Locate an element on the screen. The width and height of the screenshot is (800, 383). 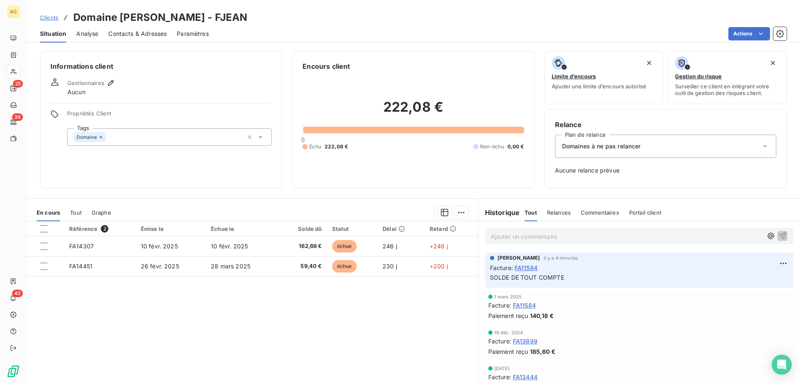
span: 28 mars 2025 is located at coordinates (230, 266).